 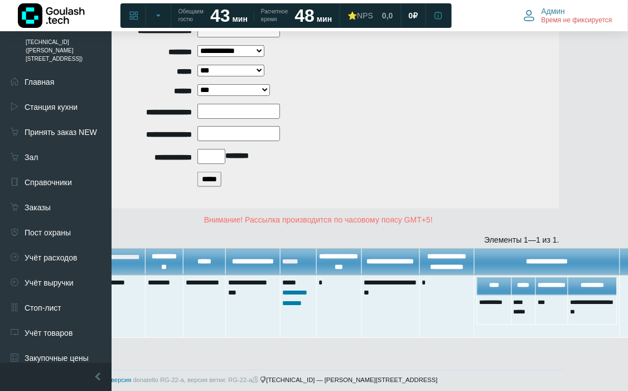 I want to click on span: NPS, so click(x=365, y=16).